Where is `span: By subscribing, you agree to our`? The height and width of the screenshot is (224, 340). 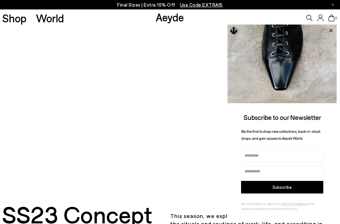
span: By subscribing, you agree to our is located at coordinates (262, 204).